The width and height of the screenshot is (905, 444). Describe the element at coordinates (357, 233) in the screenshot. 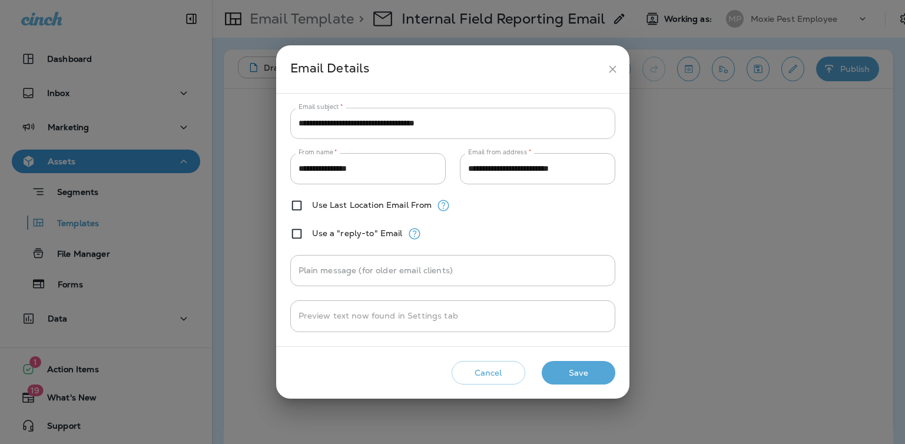

I see `label: Use a "reply-to" Email` at that location.